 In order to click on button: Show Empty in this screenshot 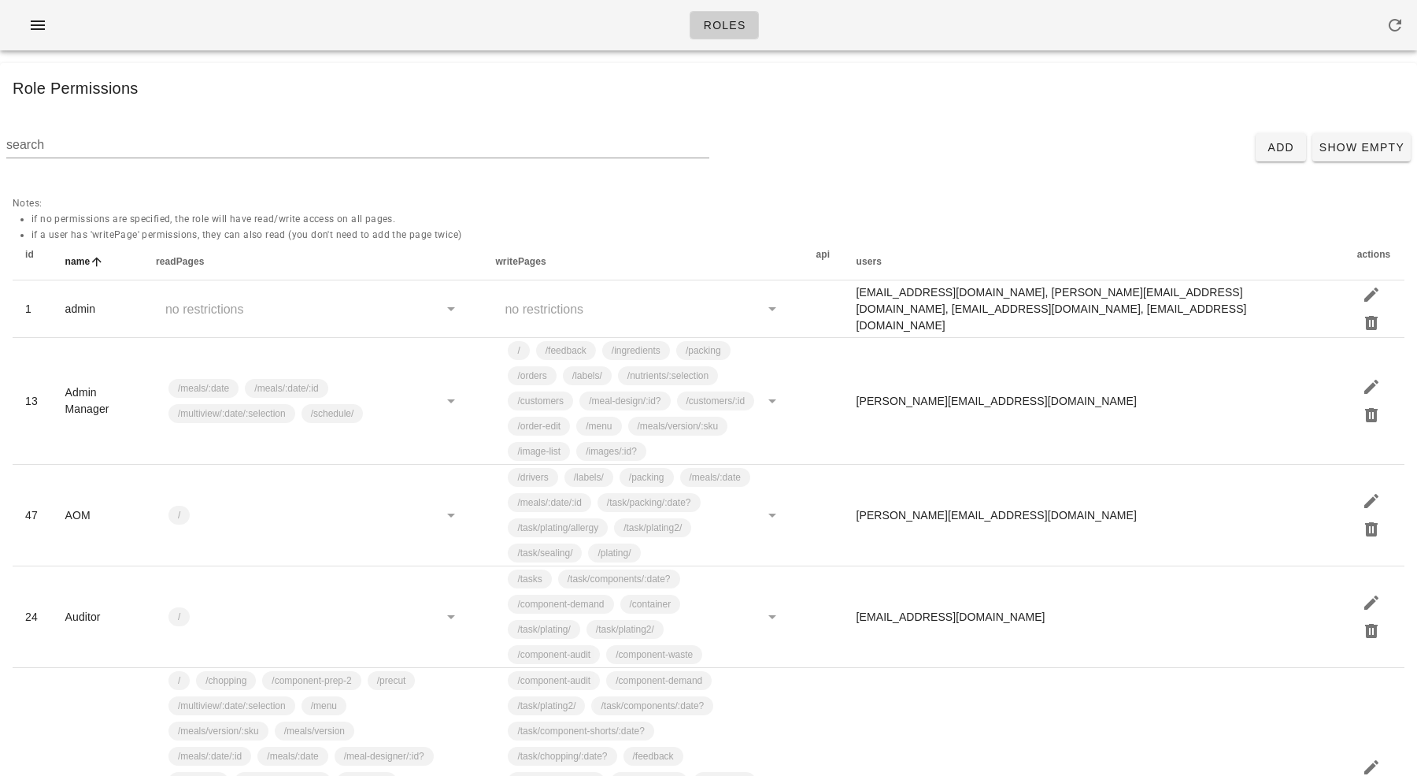, I will do `click(1361, 147)`.